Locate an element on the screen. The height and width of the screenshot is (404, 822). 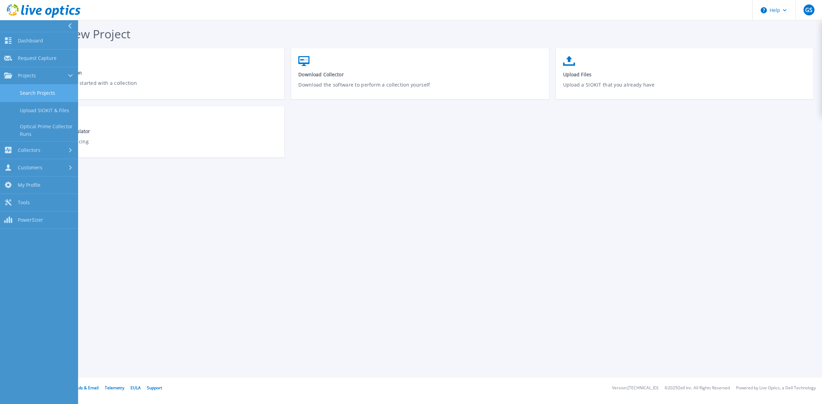
p: Compare Cloud Pricing is located at coordinates (155, 146).